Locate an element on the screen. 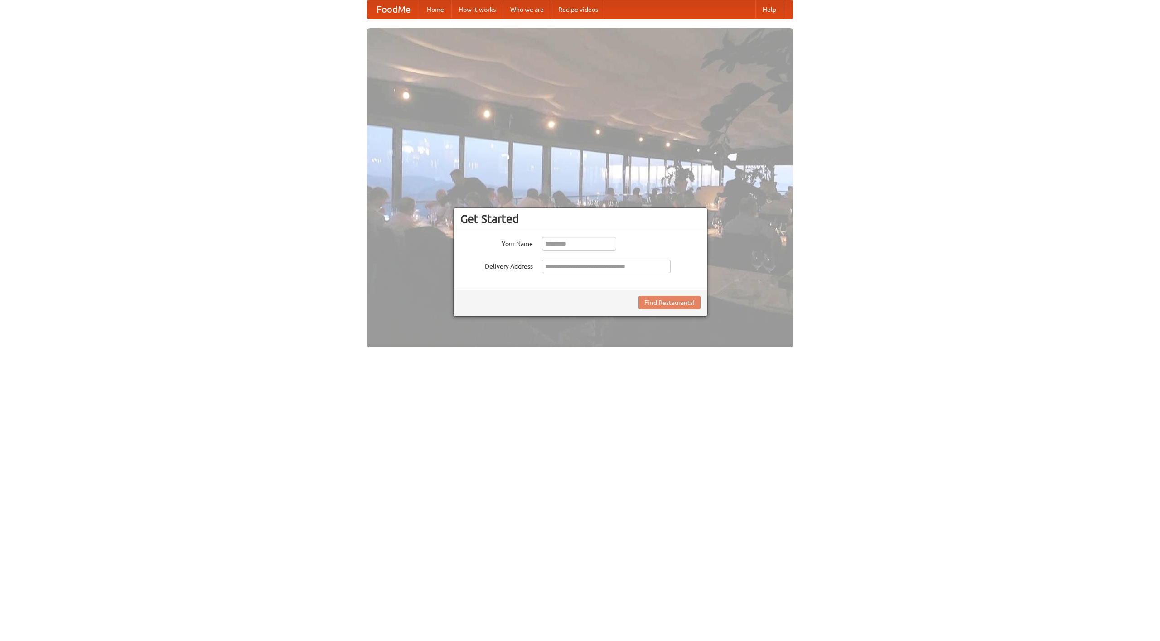 The width and height of the screenshot is (1160, 641). a: Help is located at coordinates (770, 10).